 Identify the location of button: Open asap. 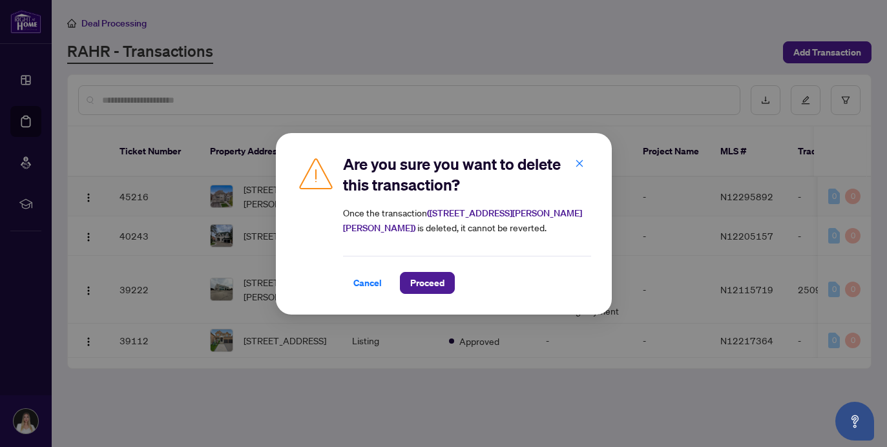
(855, 421).